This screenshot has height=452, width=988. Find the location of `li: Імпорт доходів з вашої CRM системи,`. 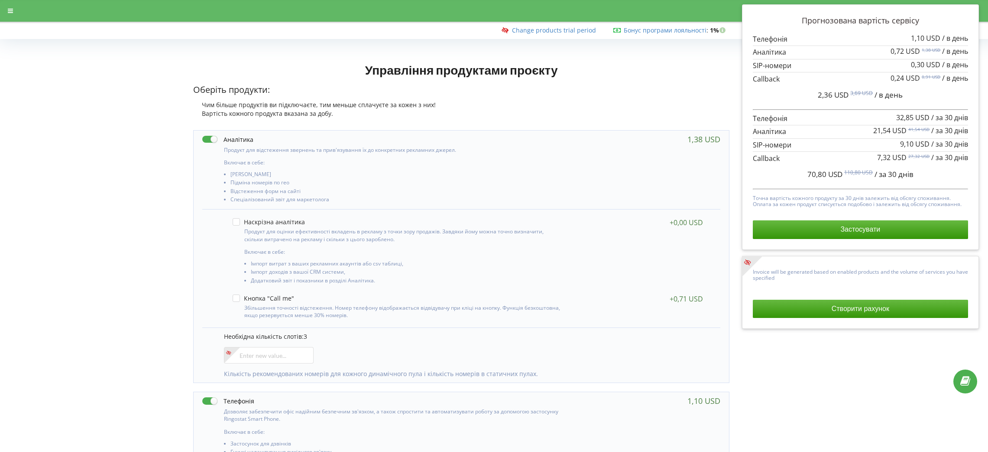

li: Імпорт доходів з вашої CRM системи, is located at coordinates (406, 273).